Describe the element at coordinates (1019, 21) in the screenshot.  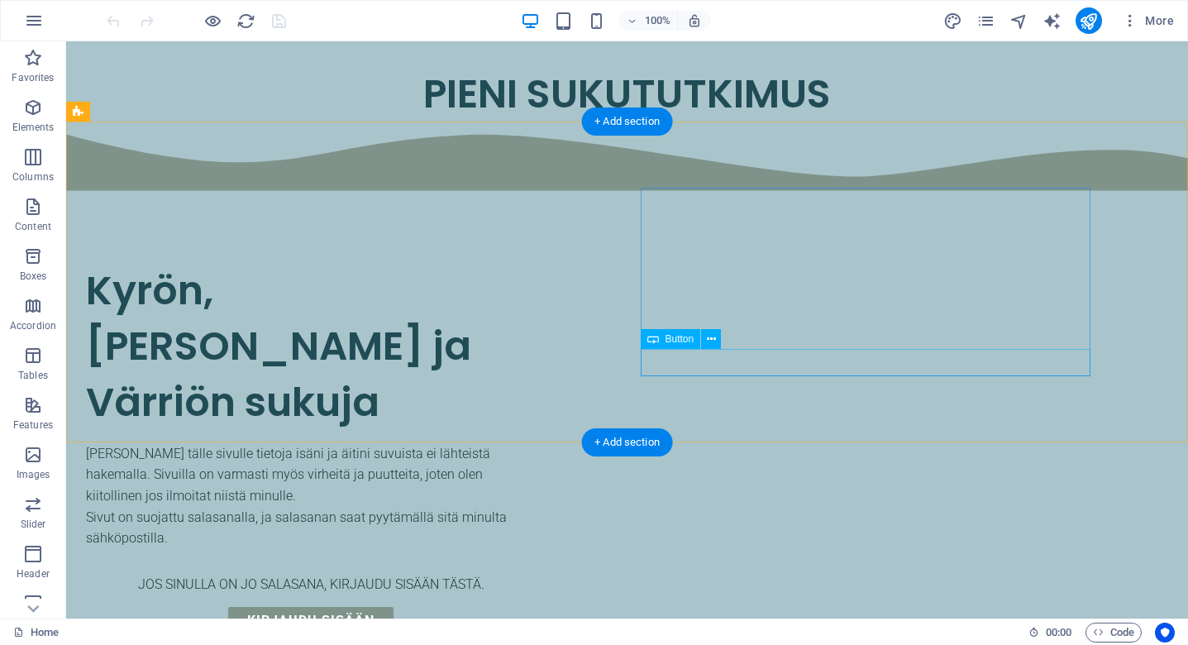
I see `button: navigator` at that location.